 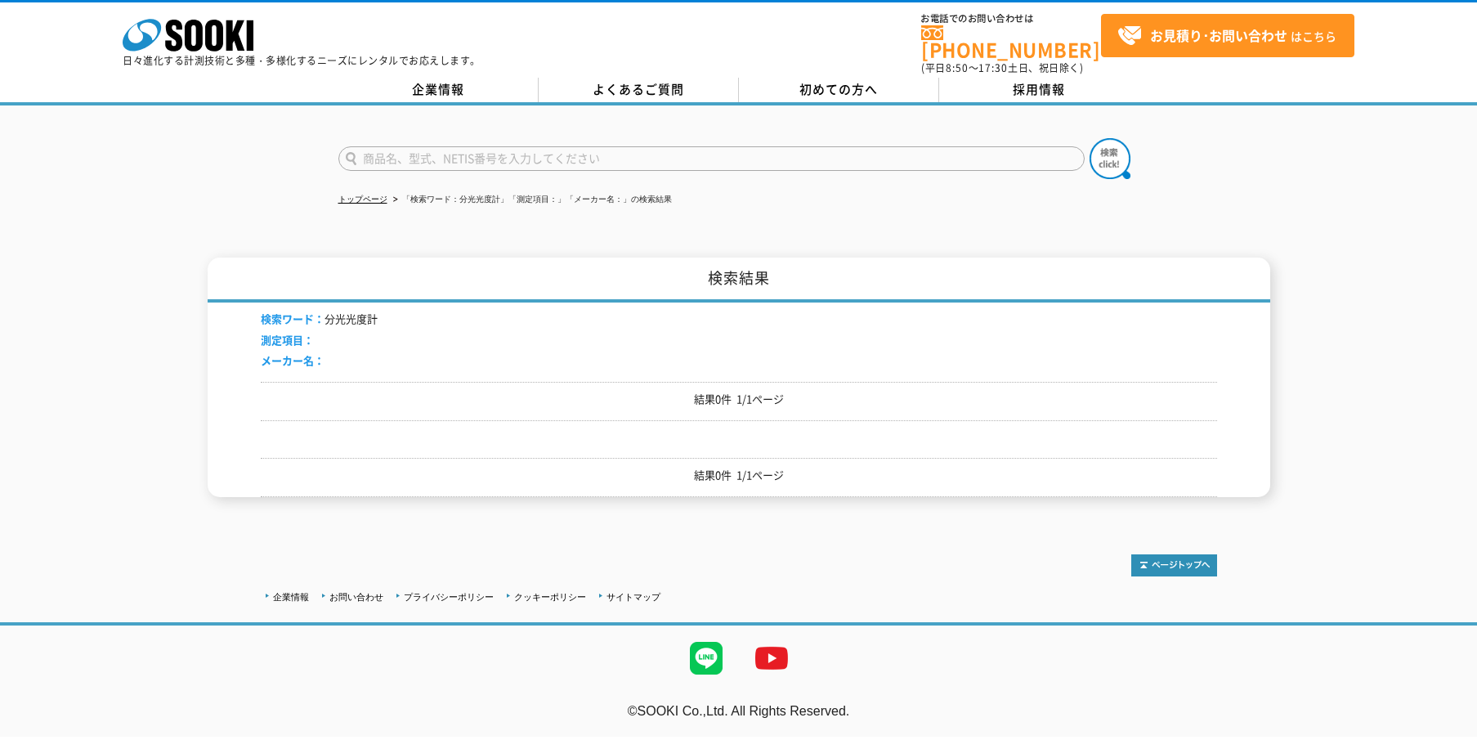 What do you see at coordinates (293, 360) in the screenshot?
I see `span: メーカー名：` at bounding box center [293, 360].